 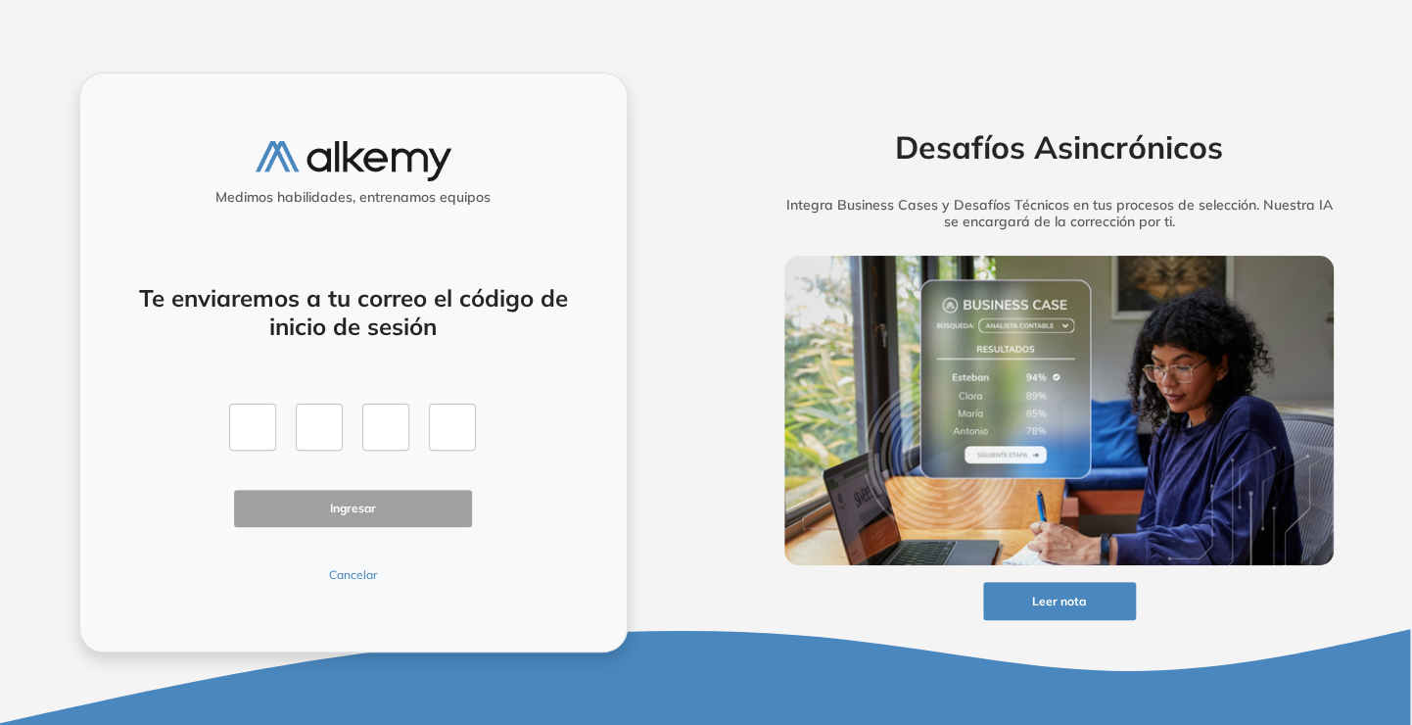 I want to click on button: Ingresar, so click(x=354, y=508).